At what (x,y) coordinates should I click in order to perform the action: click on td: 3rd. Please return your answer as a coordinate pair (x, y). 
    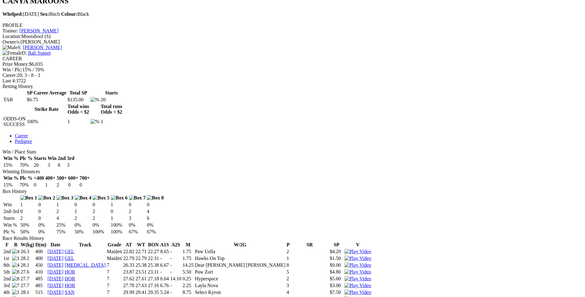
    Looking at the image, I should click on (7, 285).